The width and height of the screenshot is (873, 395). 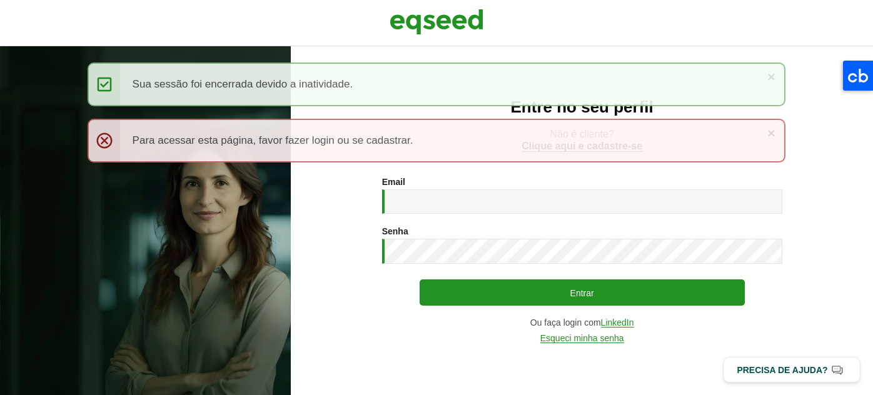 I want to click on label: Email, so click(x=393, y=182).